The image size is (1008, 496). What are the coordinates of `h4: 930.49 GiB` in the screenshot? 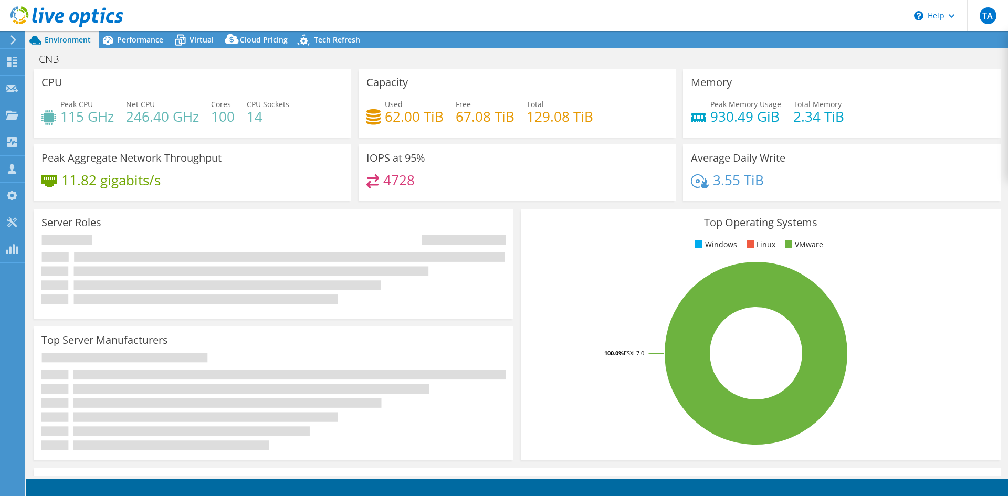 It's located at (745, 117).